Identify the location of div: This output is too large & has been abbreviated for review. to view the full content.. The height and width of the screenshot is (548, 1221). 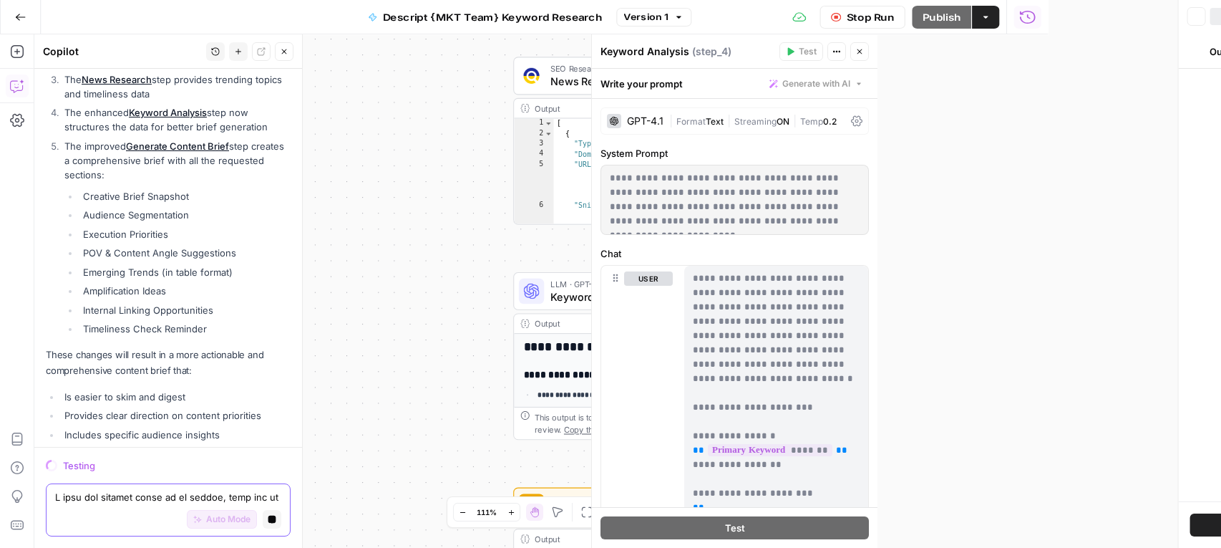
(643, 422).